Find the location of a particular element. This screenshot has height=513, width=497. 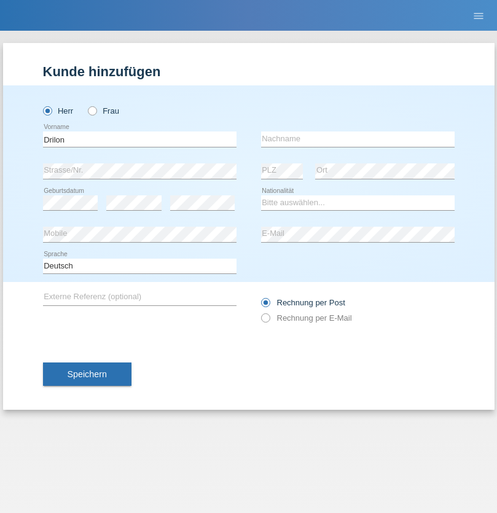

input: Rechnung per E-Mail is located at coordinates (265, 320).